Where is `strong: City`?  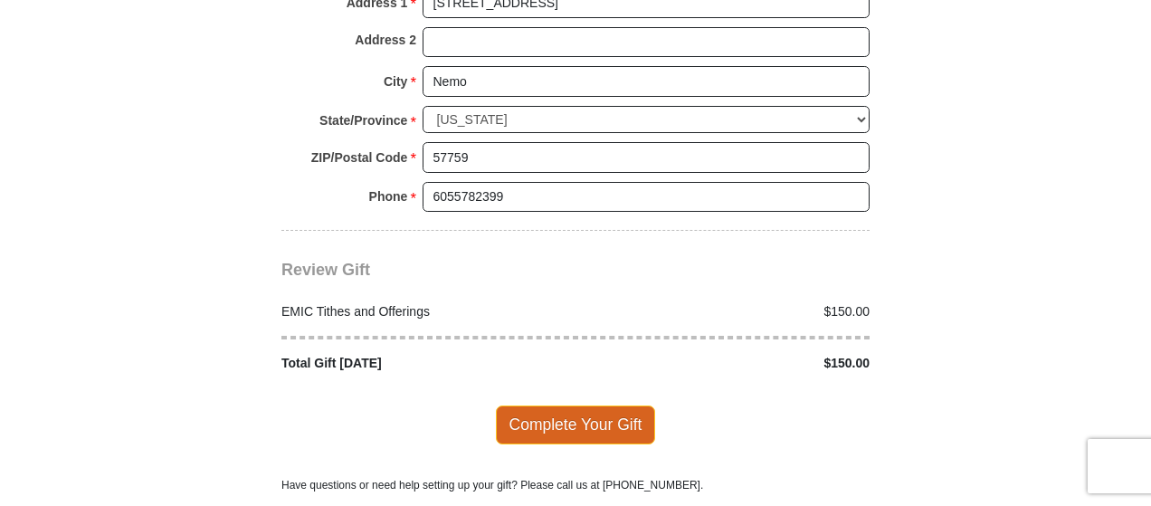
strong: City is located at coordinates (395, 81).